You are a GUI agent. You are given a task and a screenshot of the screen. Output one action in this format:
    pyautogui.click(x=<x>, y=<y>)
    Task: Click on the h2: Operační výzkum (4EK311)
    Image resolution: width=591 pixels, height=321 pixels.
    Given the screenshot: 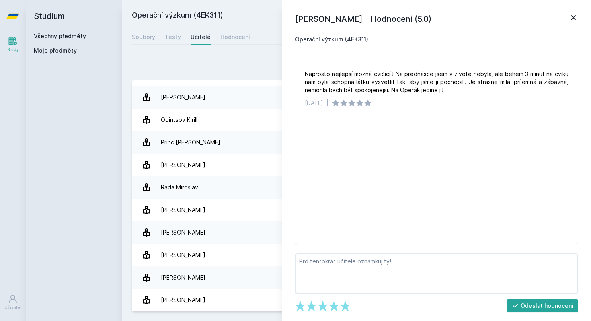 What is the action you would take?
    pyautogui.click(x=311, y=16)
    